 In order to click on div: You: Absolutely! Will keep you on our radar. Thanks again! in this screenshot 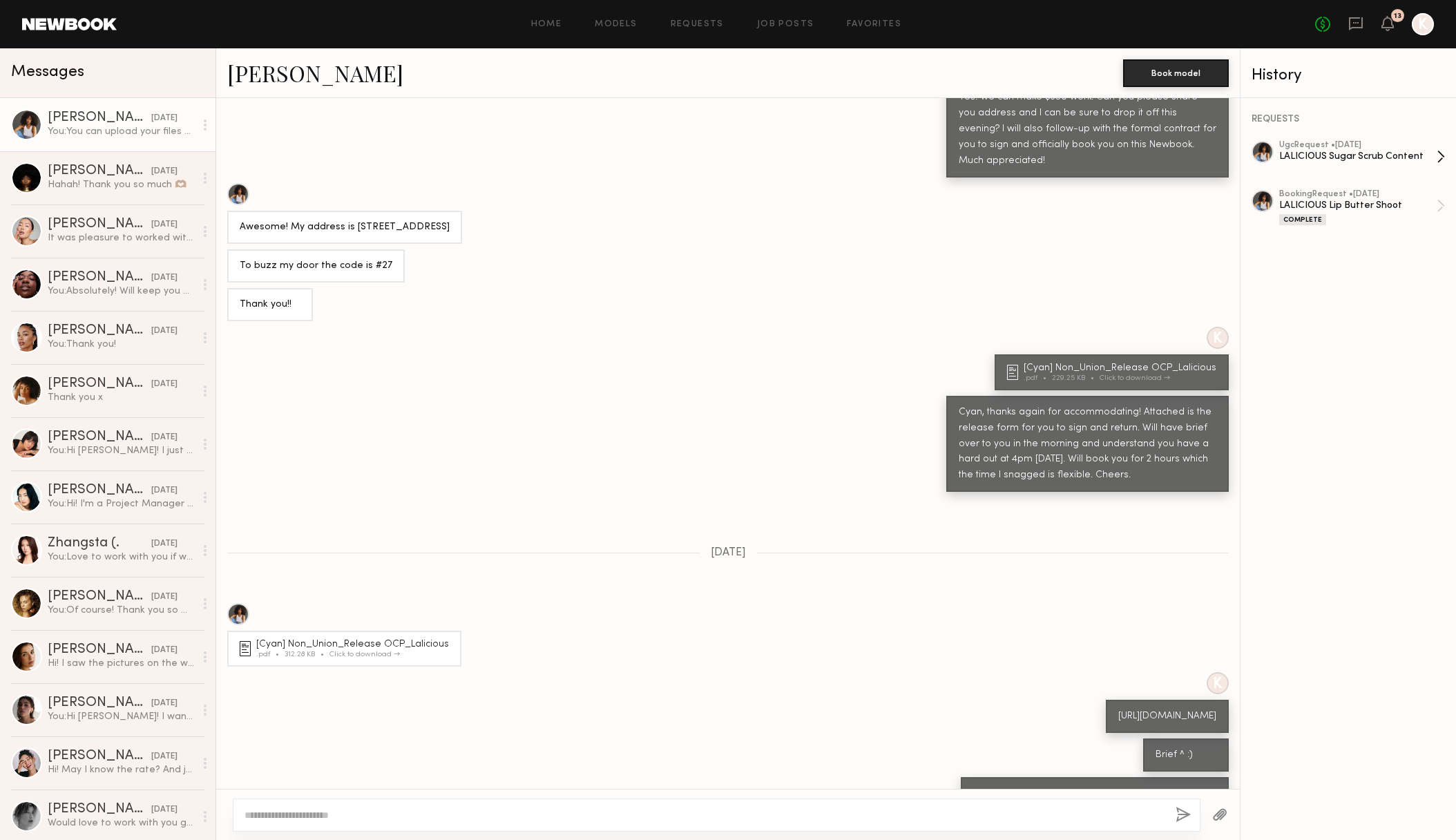, I will do `click(121, 291)`.